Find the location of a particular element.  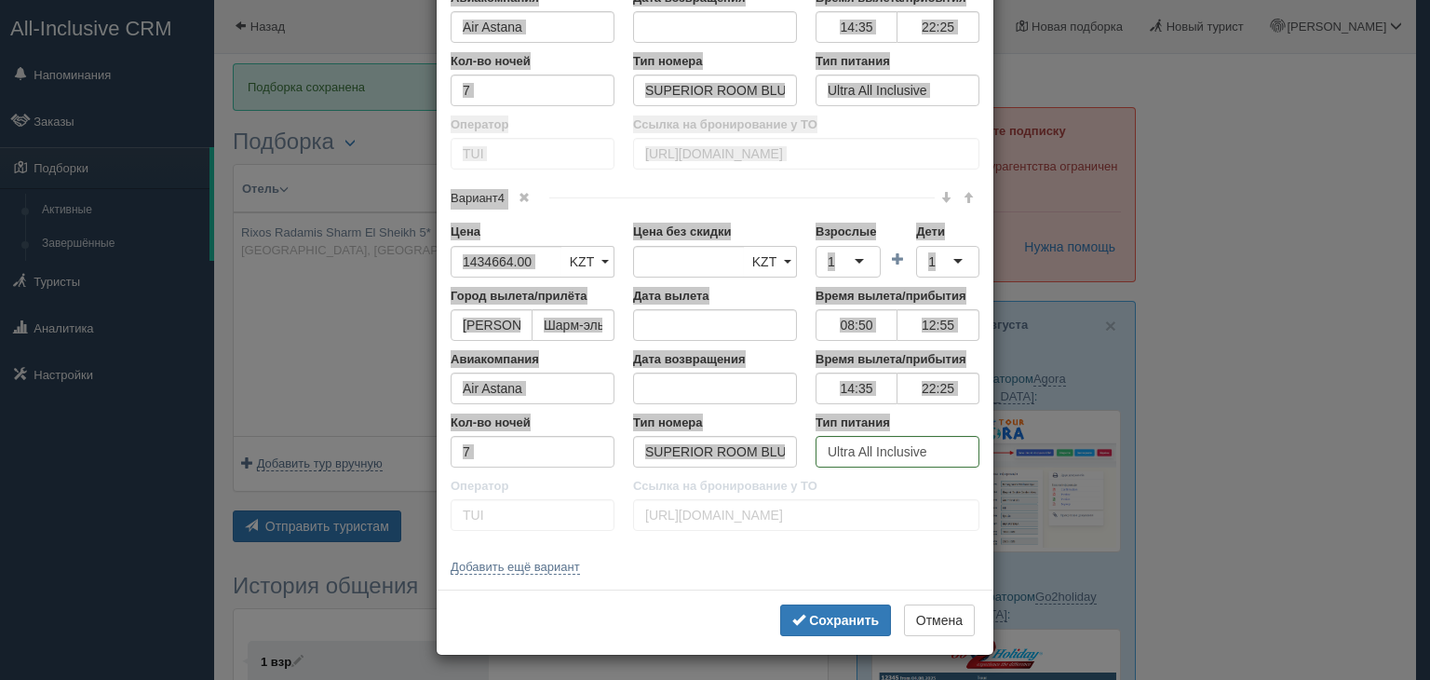

a: Добавить ещё вариант is located at coordinates (515, 567).